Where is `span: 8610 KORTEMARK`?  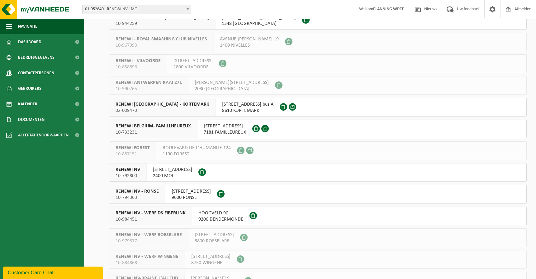
span: 8610 KORTEMARK is located at coordinates (247, 111).